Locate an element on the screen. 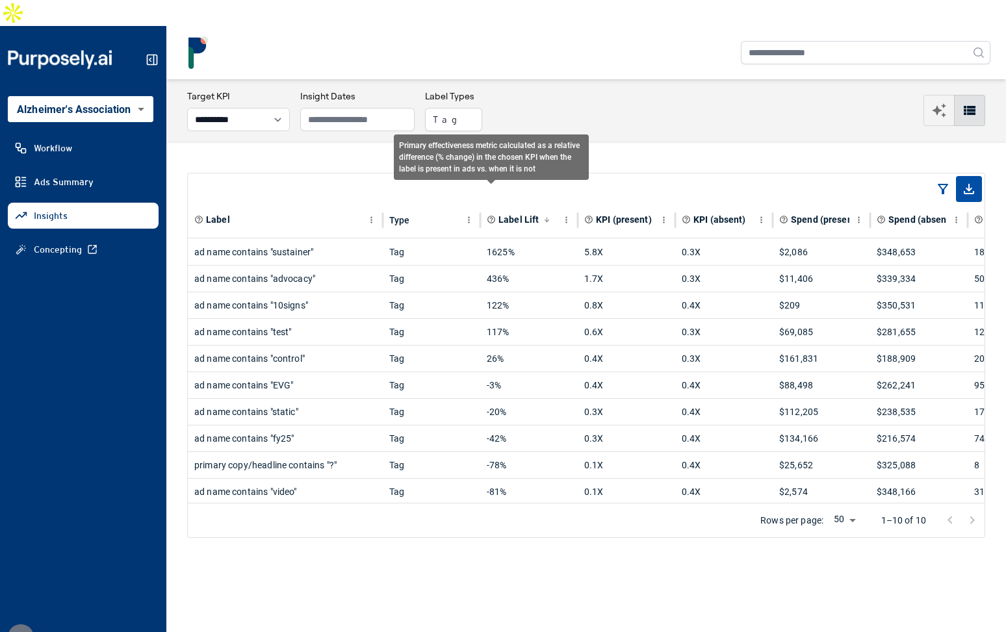 The width and height of the screenshot is (1006, 632). div: ad name contains "test" is located at coordinates (285, 332).